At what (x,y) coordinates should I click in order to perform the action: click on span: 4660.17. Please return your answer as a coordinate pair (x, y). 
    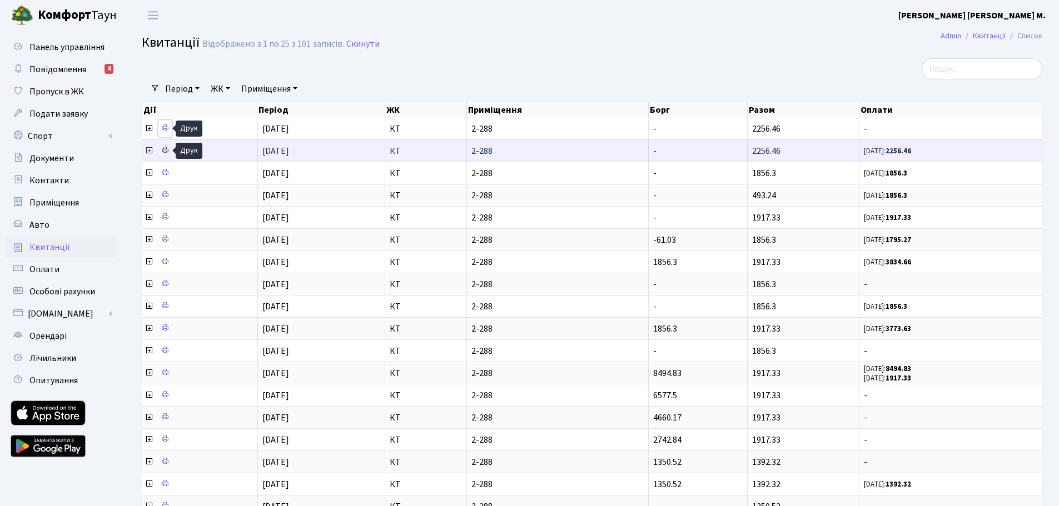
    Looking at the image, I should click on (667, 418).